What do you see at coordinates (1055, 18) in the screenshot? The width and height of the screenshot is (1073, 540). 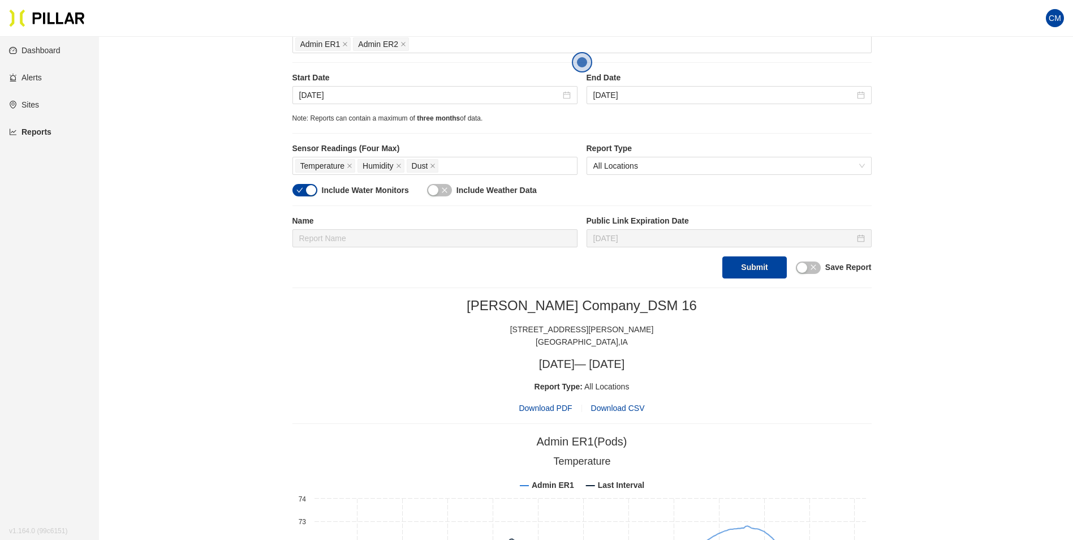 I see `span: CM` at bounding box center [1055, 18].